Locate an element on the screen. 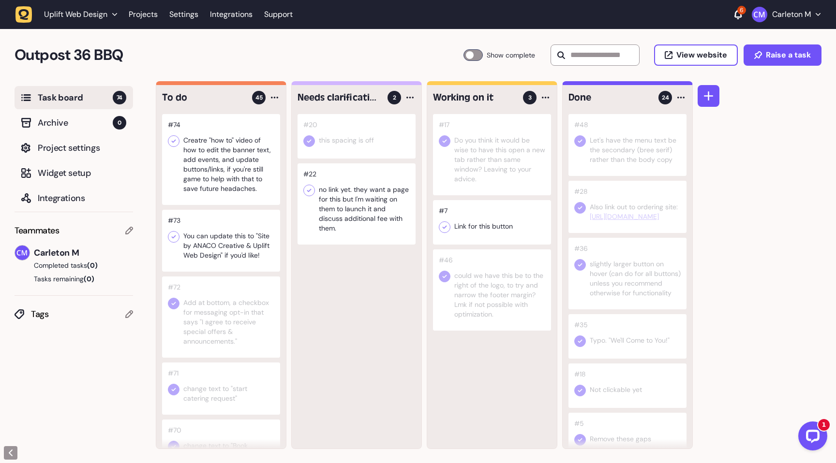  a: Integrations is located at coordinates (231, 15).